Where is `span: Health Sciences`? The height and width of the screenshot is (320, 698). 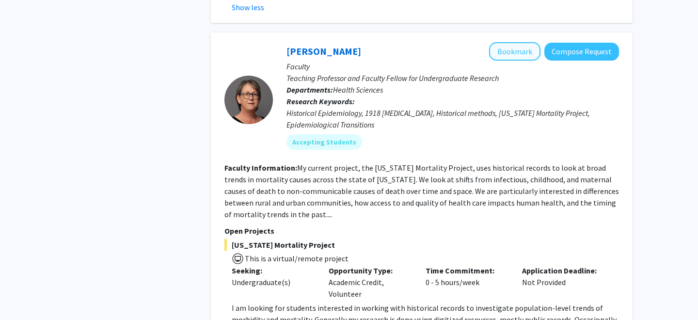
span: Health Sciences is located at coordinates (358, 90).